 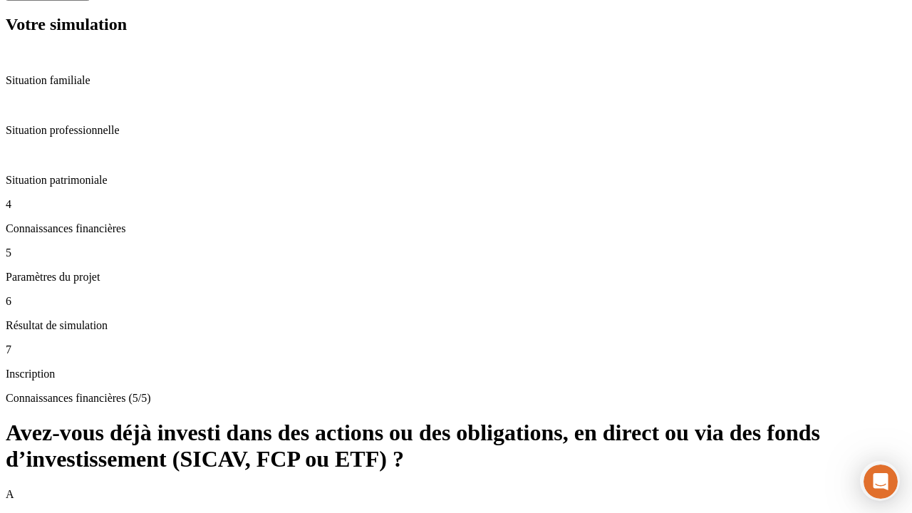 I want to click on p: Situation professionnelle, so click(x=456, y=130).